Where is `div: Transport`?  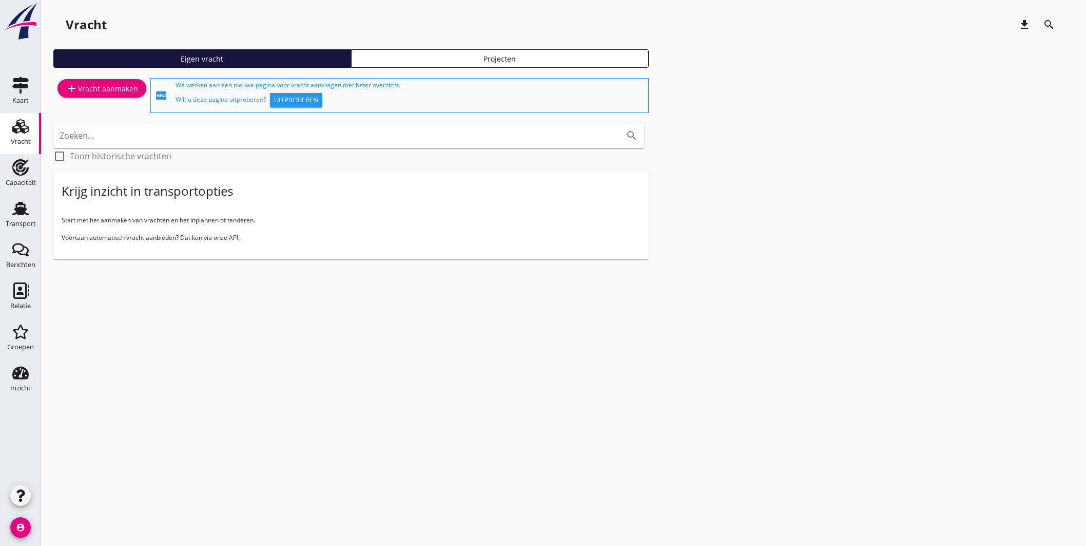 div: Transport is located at coordinates (21, 223).